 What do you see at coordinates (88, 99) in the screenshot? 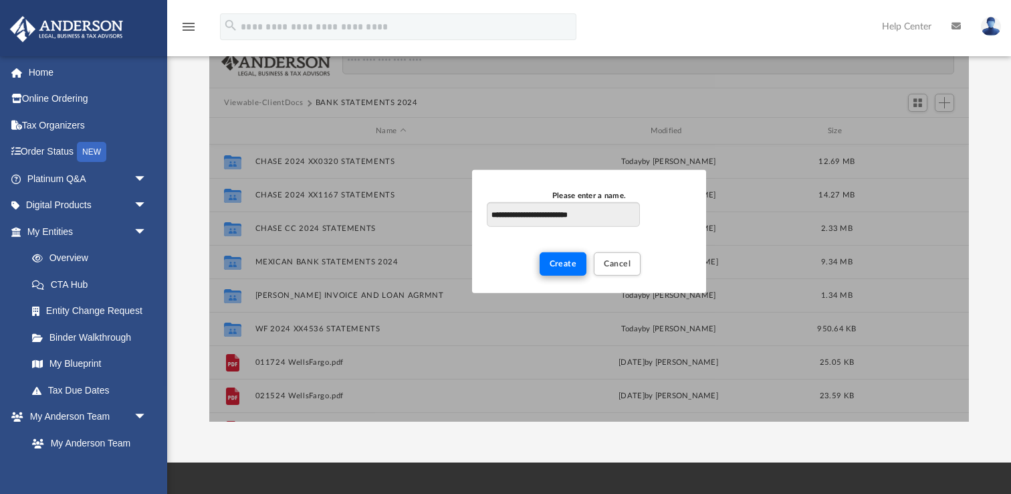
I see `a: Online Ordering` at bounding box center [88, 99].